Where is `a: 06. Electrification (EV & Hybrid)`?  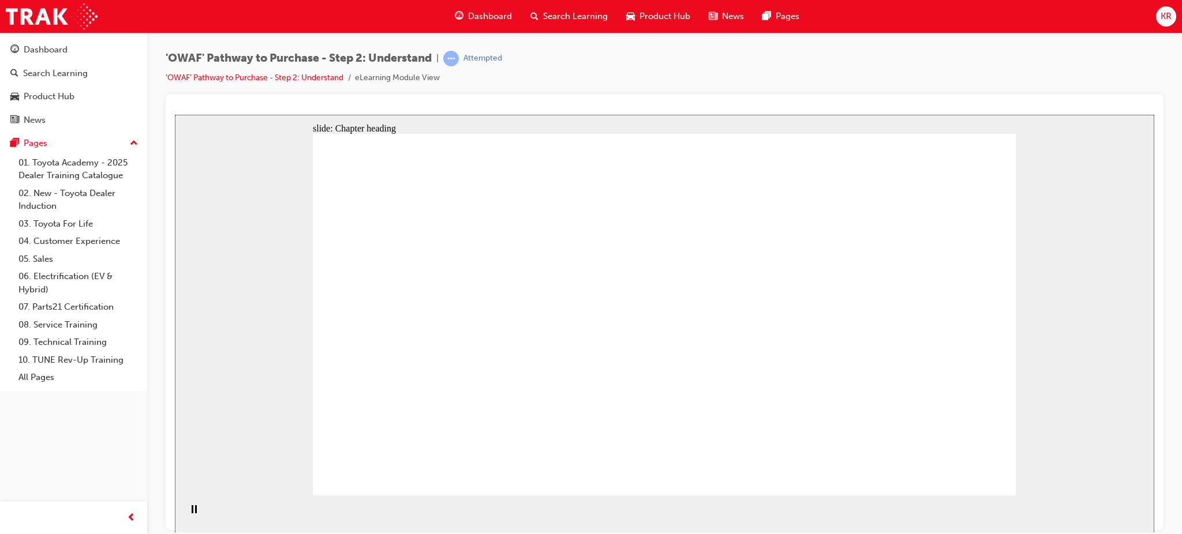 a: 06. Electrification (EV & Hybrid) is located at coordinates (78, 283).